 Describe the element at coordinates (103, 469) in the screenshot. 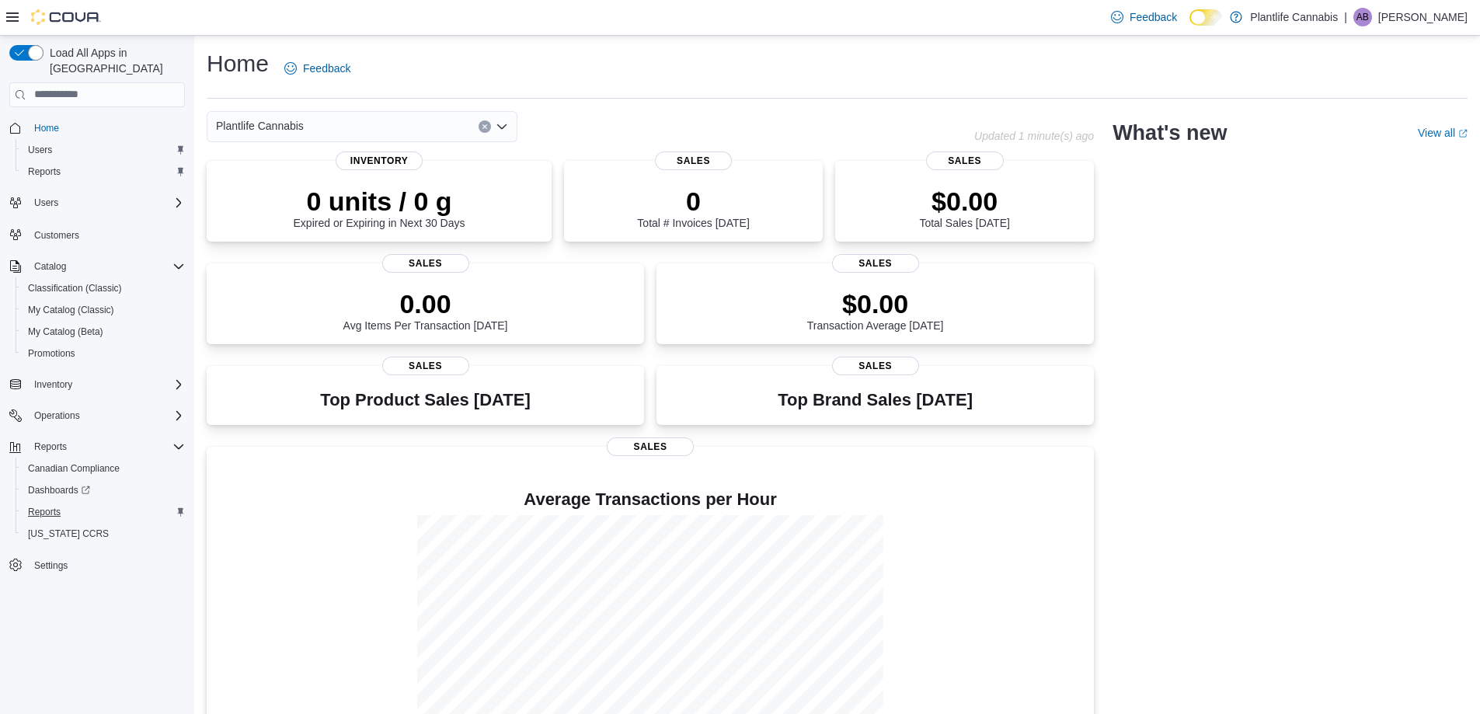

I see `span: Canadian Compliance` at that location.